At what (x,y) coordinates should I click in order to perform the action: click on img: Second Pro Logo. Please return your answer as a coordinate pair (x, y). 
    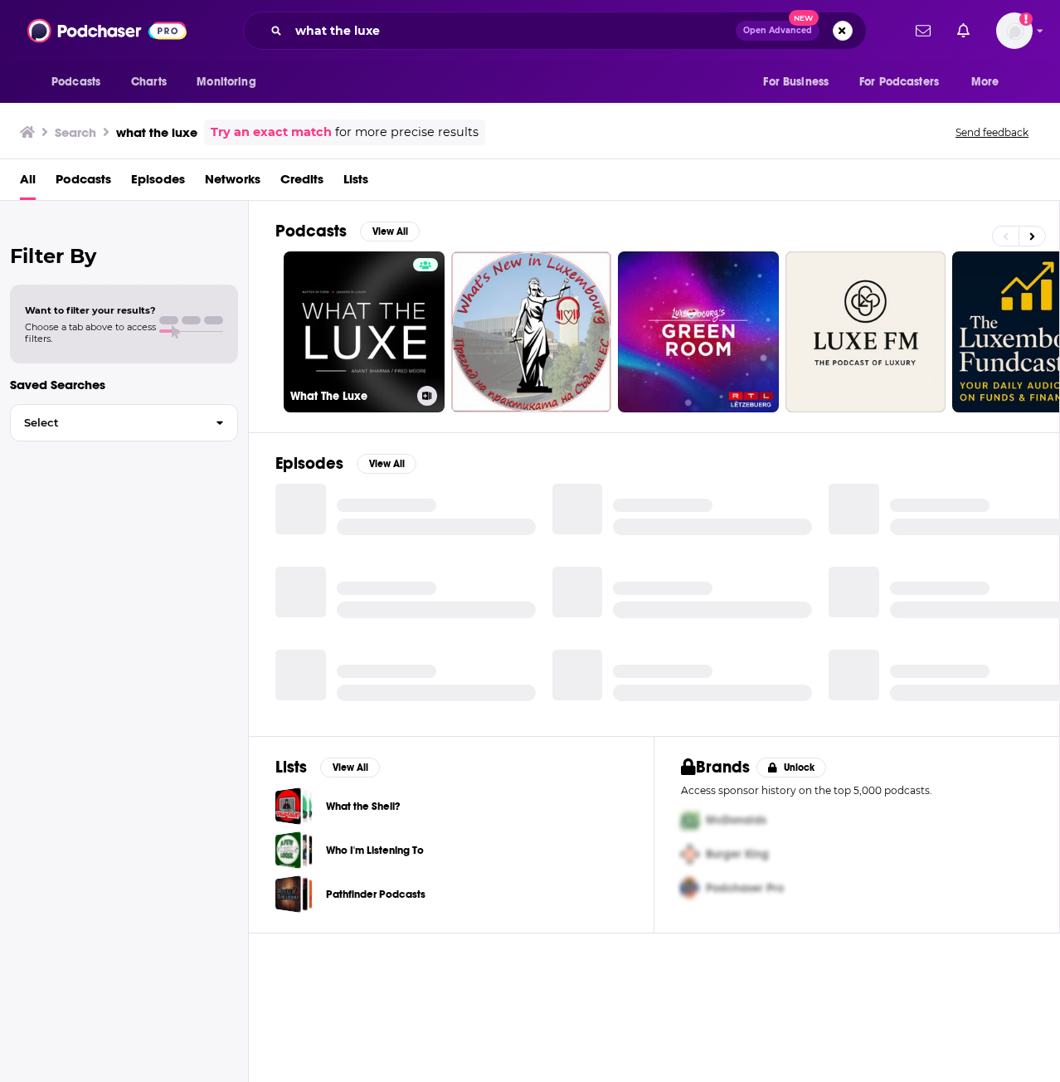
    Looking at the image, I should click on (690, 854).